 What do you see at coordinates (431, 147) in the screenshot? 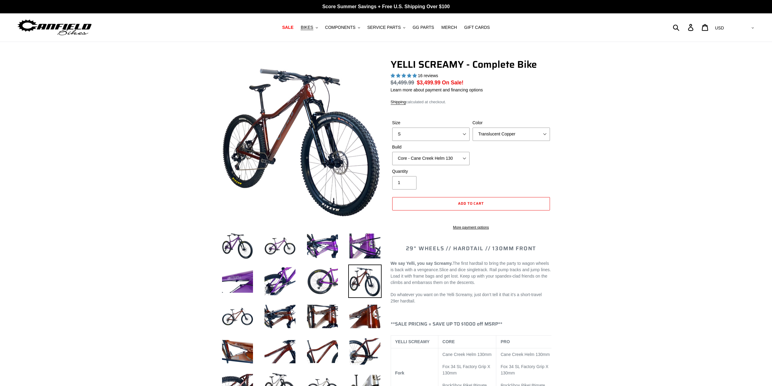
I see `label: Build` at bounding box center [431, 147].